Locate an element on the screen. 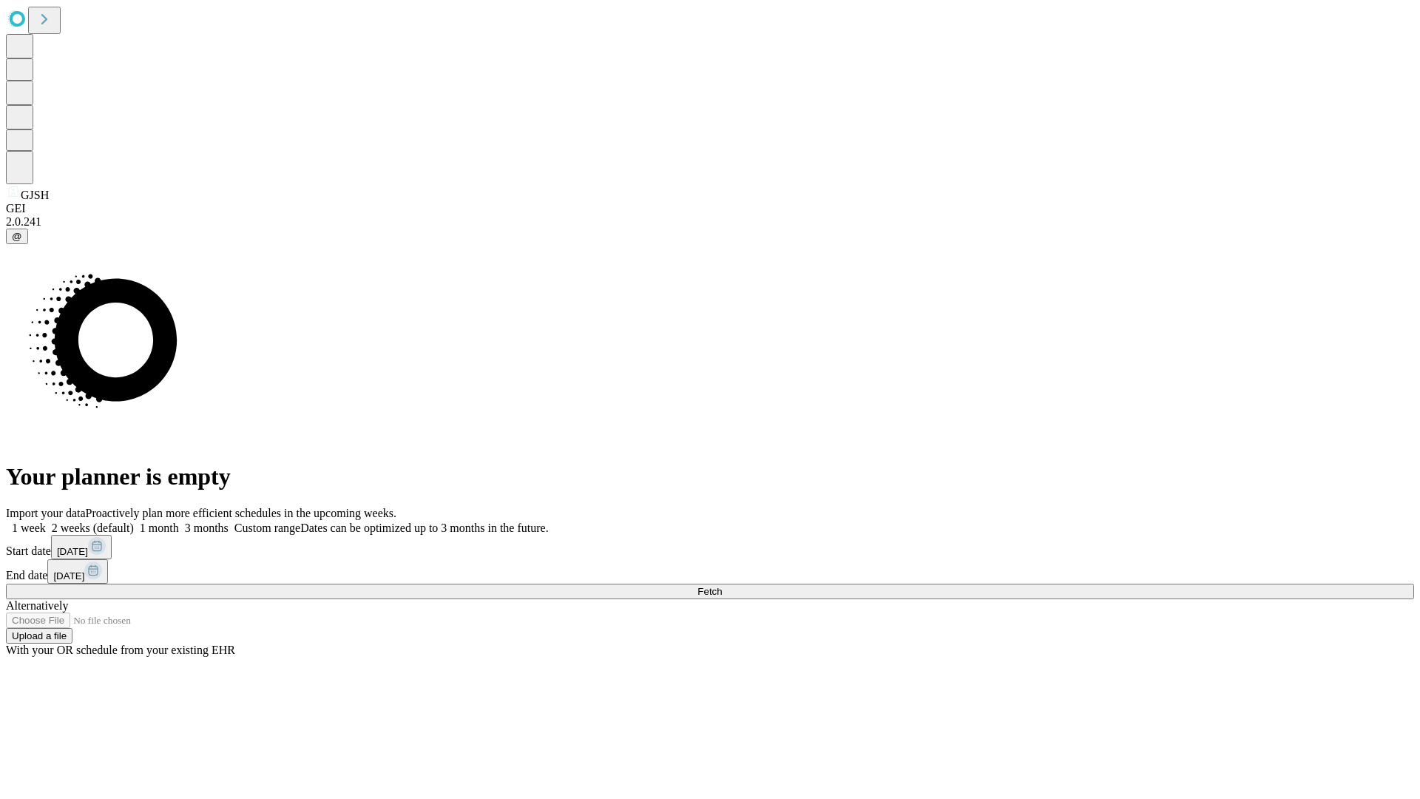  span: Dates can be optimized up to 3 months in the future. is located at coordinates (424, 527).